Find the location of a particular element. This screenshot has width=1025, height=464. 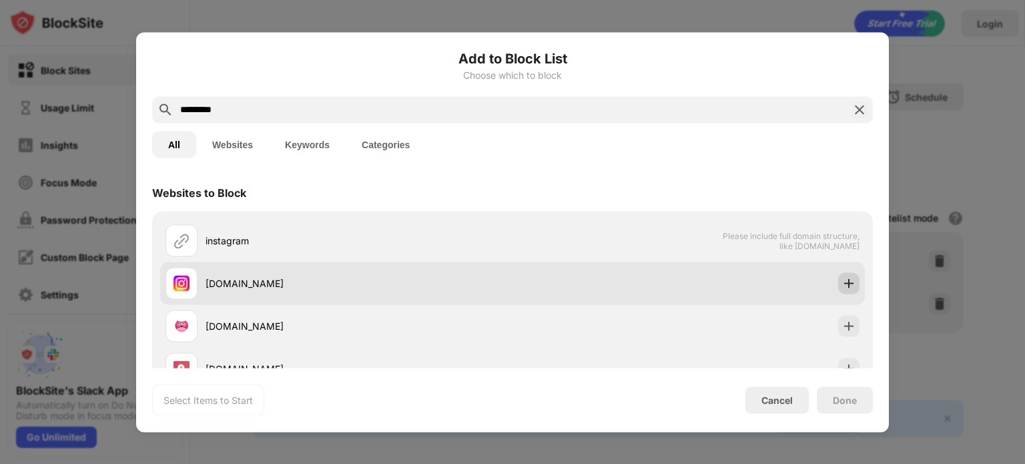

button: Categories is located at coordinates (386, 144).